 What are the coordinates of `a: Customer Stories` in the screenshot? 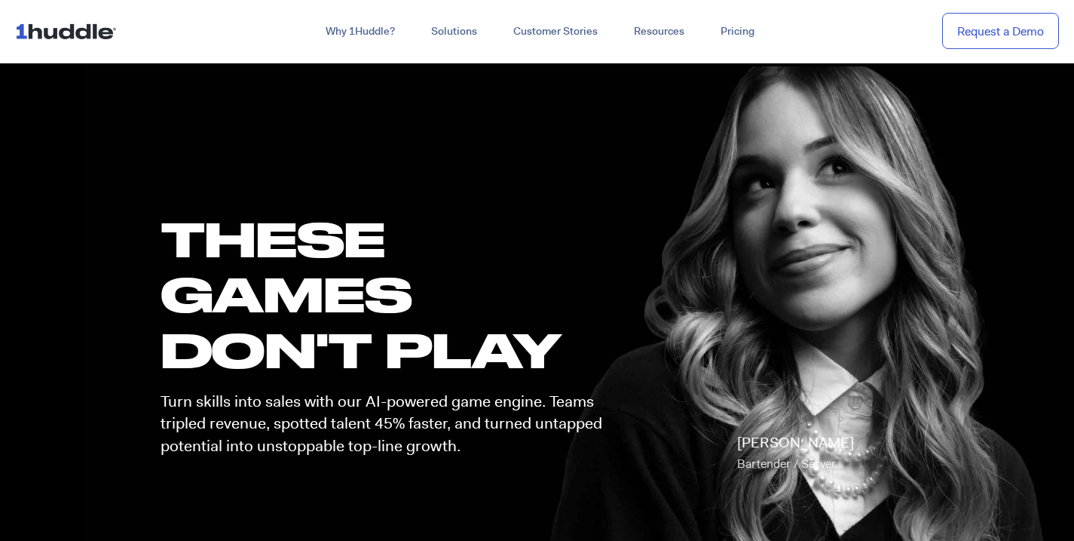 It's located at (556, 32).